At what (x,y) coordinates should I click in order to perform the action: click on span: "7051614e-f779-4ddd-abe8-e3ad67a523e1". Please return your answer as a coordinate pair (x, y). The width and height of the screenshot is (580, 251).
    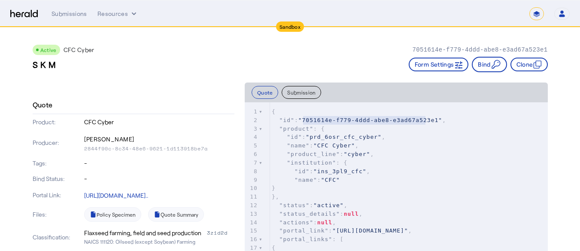
    Looking at the image, I should click on (370, 120).